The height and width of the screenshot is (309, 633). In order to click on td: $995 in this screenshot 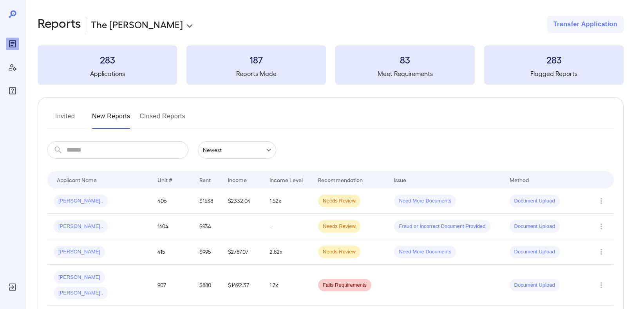, I will do `click(207, 252)`.